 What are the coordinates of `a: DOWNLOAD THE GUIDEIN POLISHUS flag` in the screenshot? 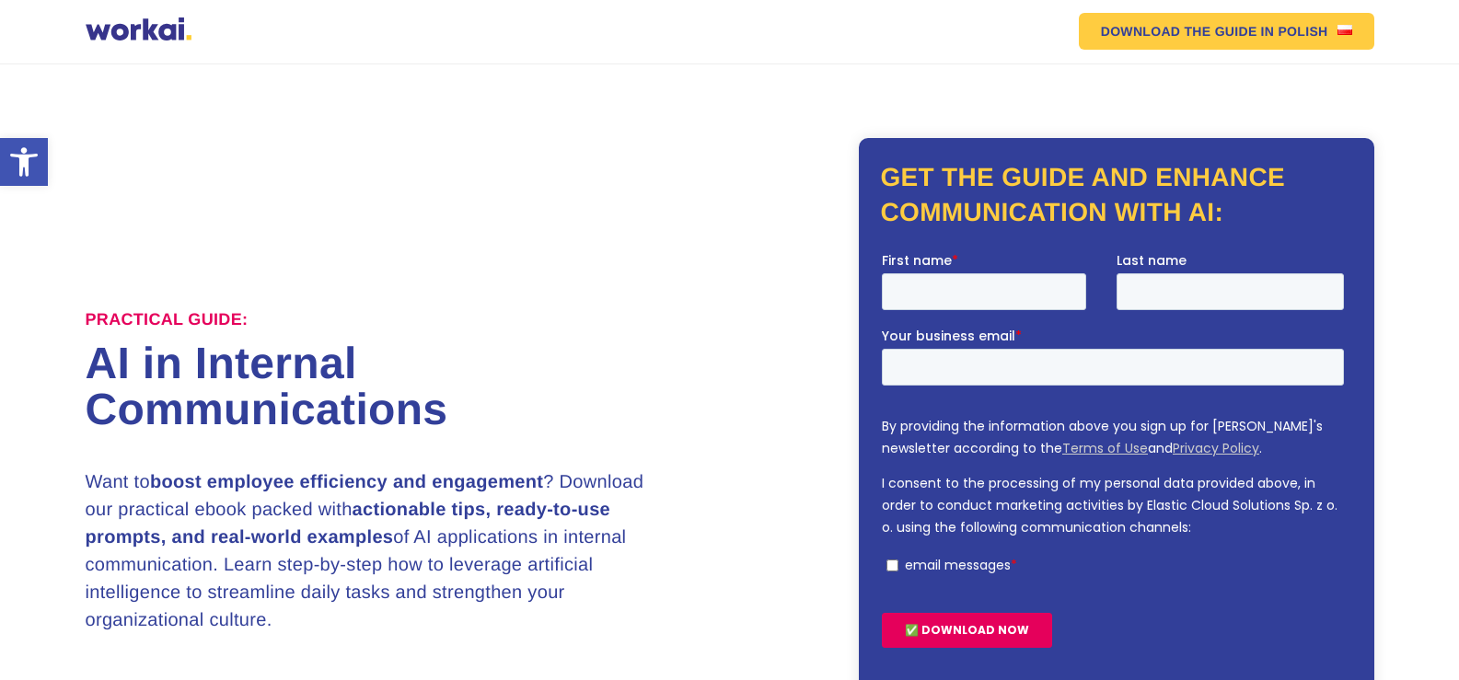 It's located at (1226, 31).